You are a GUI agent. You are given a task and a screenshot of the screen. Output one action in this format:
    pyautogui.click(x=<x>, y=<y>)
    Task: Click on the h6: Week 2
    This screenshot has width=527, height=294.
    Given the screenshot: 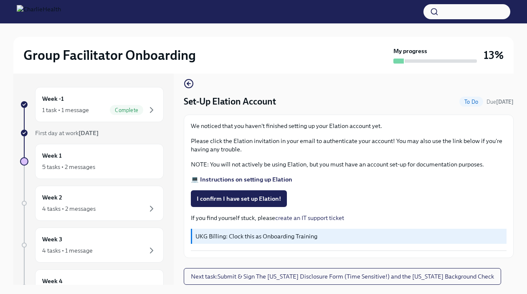 What is the action you would take?
    pyautogui.click(x=52, y=197)
    